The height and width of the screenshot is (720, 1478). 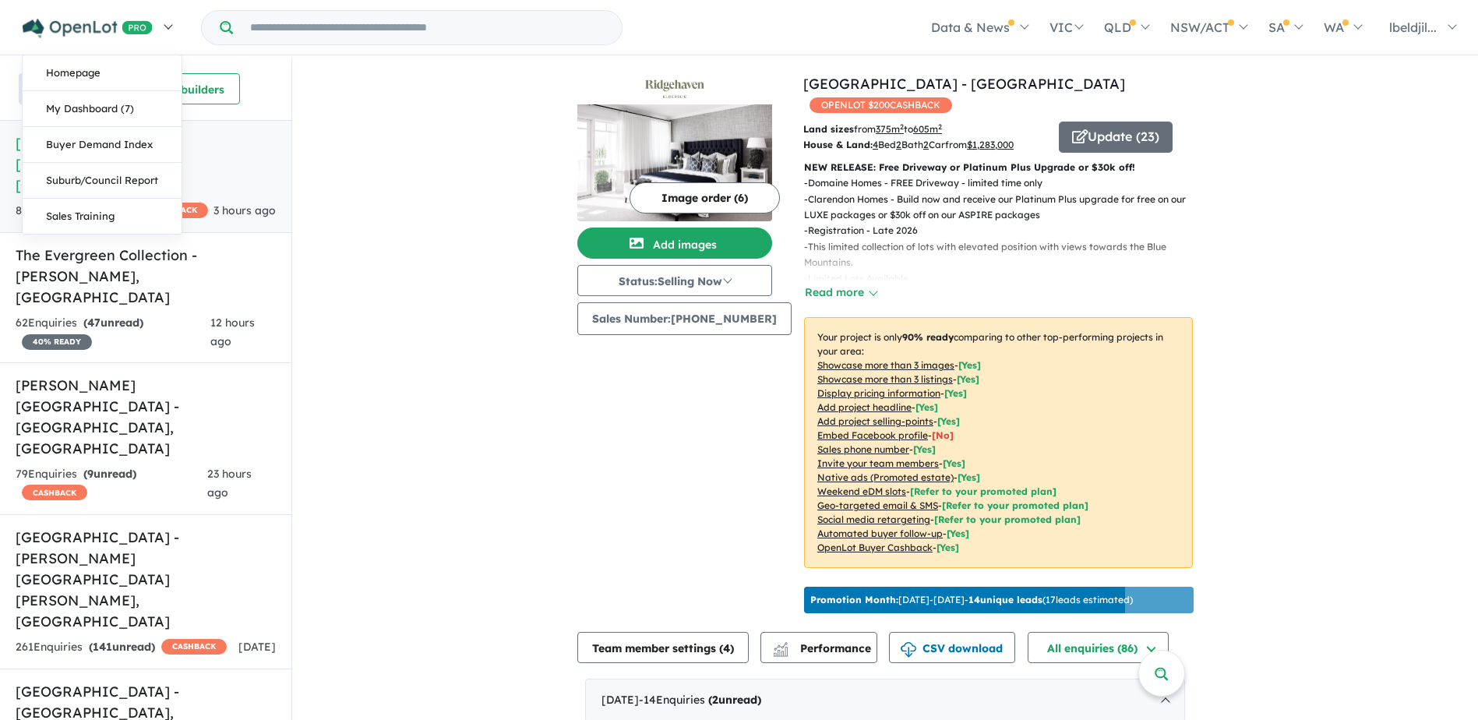 I want to click on button: Add images, so click(x=675, y=243).